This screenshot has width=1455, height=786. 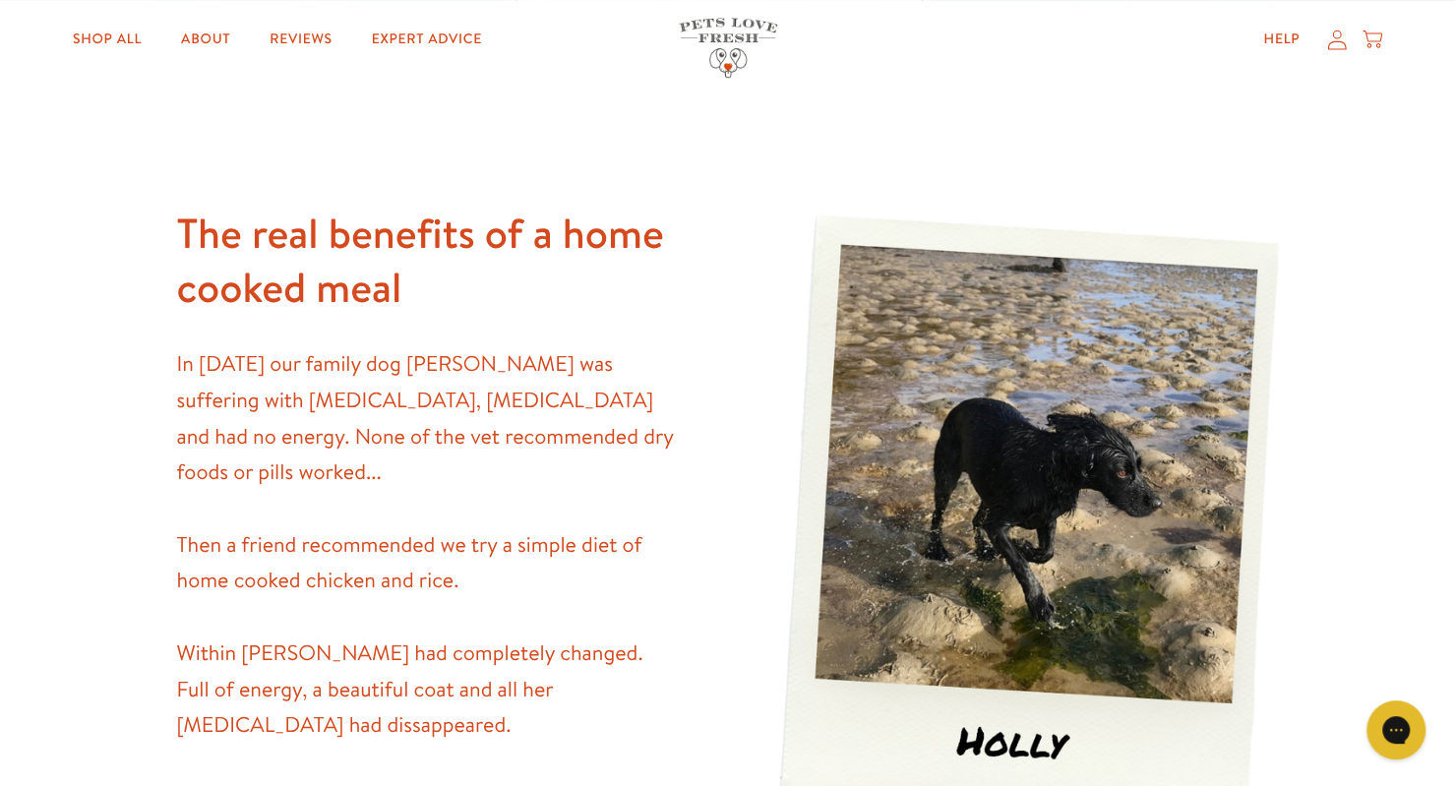 What do you see at coordinates (1281, 39) in the screenshot?
I see `a: Help` at bounding box center [1281, 39].